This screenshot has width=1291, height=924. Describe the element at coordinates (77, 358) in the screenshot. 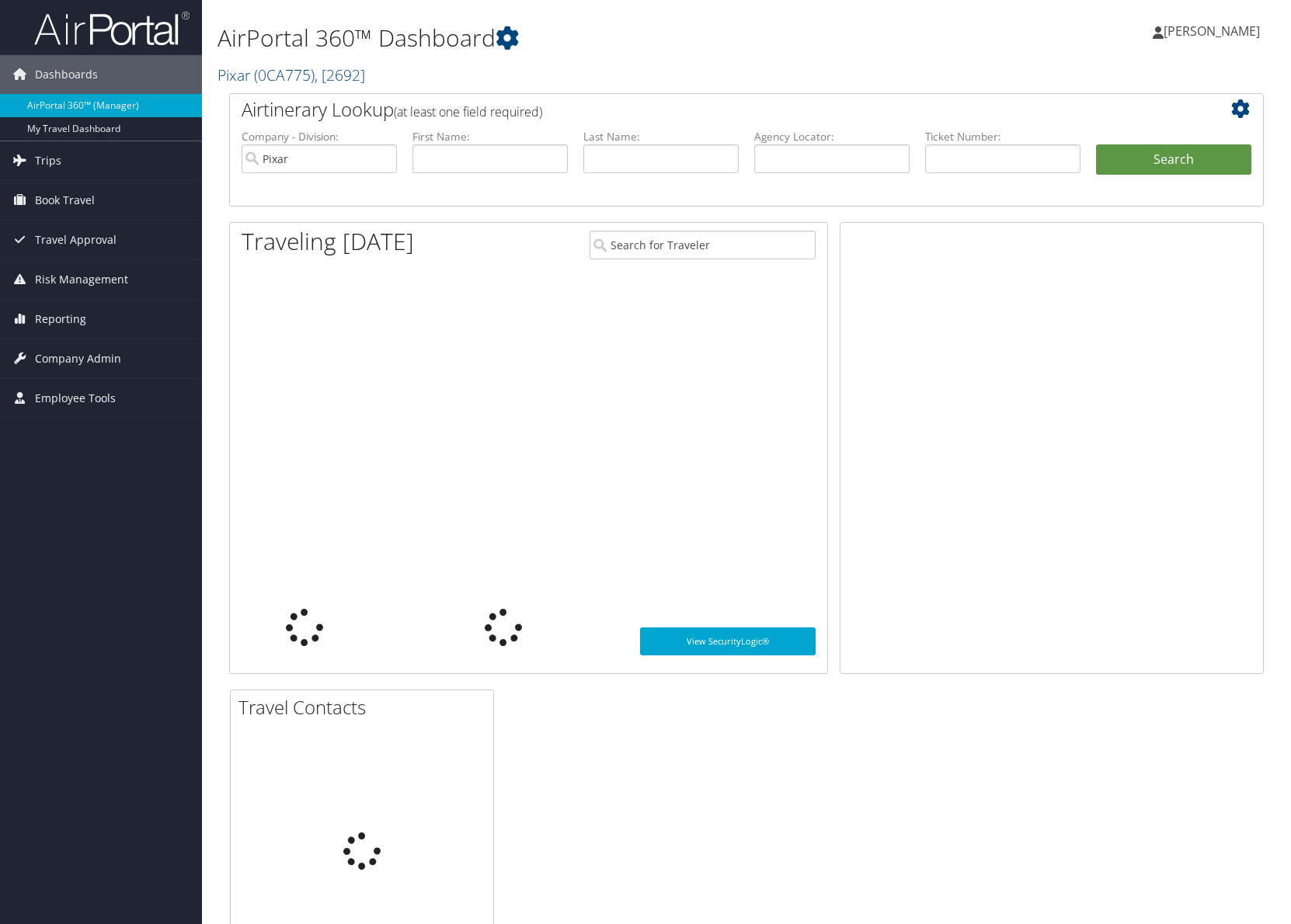

I see `span: Company Admin` at that location.